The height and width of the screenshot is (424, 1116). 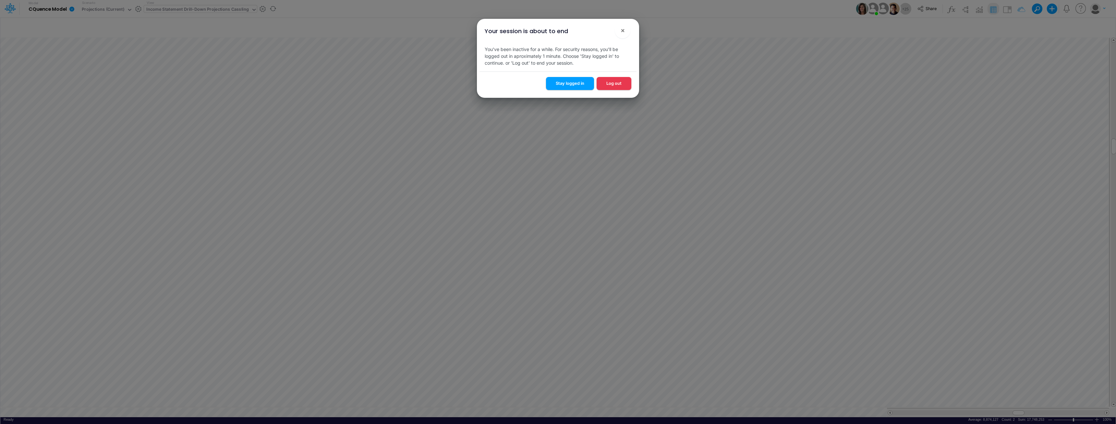 I want to click on button: Stay logged in, so click(x=570, y=83).